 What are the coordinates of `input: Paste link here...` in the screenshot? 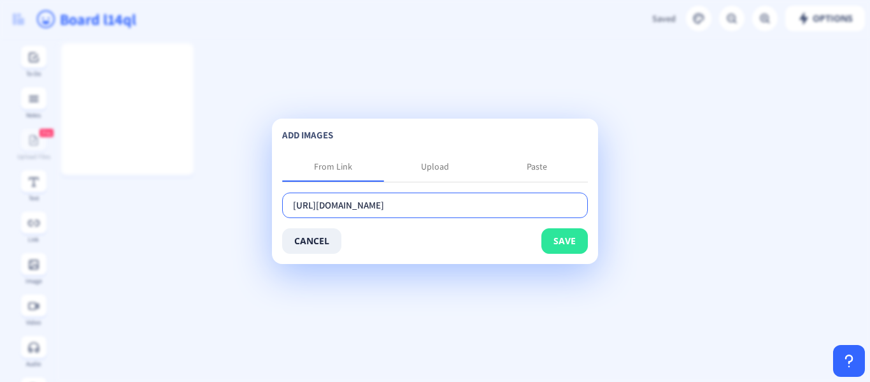 It's located at (435, 205).